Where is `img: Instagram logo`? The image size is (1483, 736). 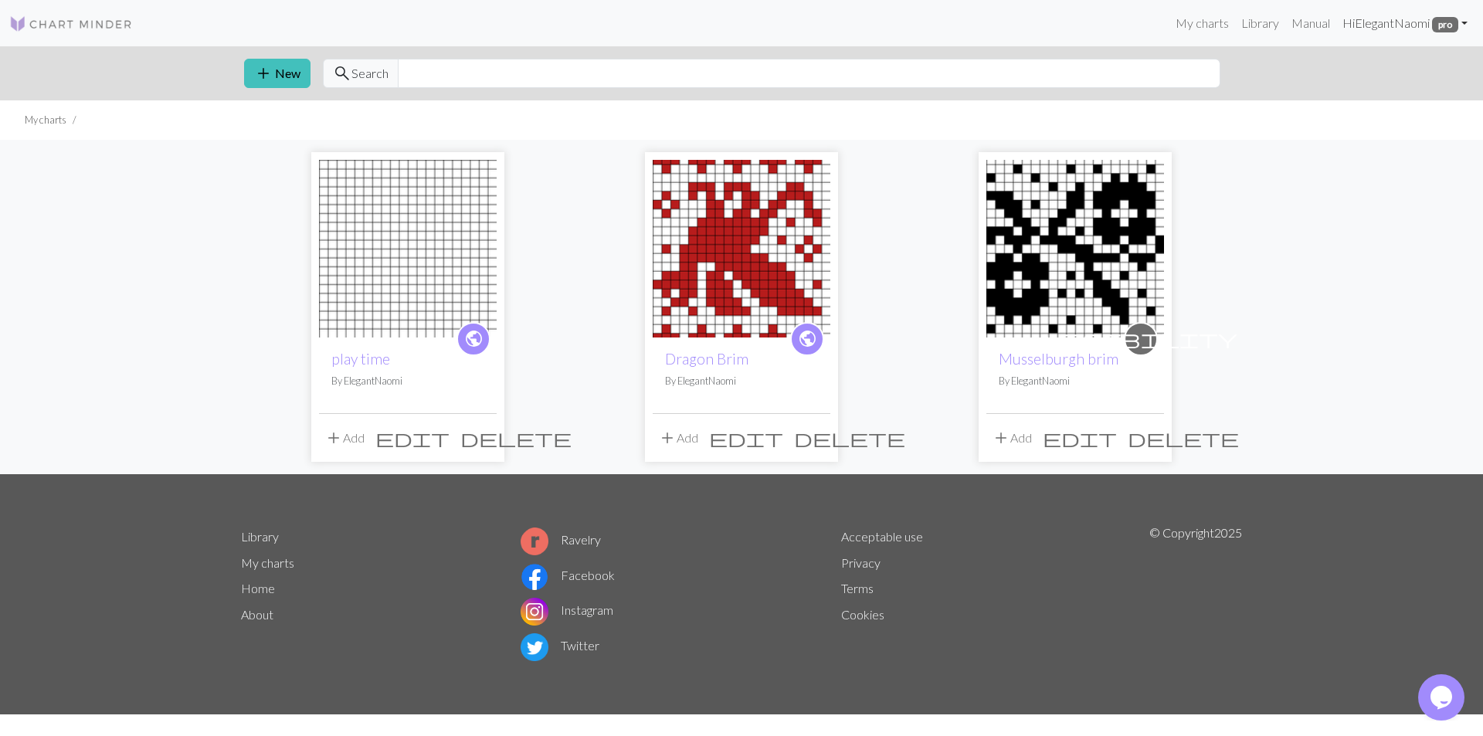 img: Instagram logo is located at coordinates (535, 612).